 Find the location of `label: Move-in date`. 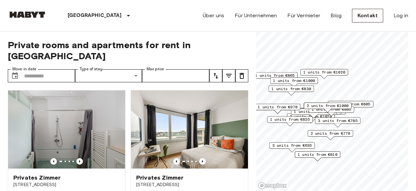

label: Move-in date is located at coordinates (24, 69).